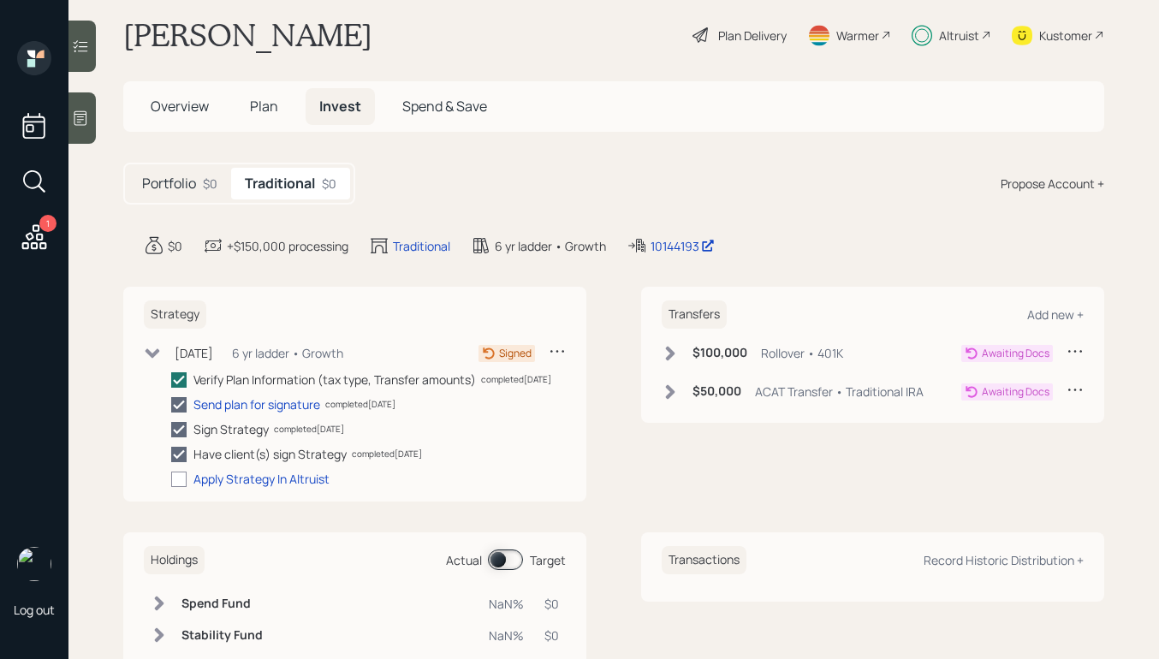 This screenshot has width=1159, height=659. What do you see at coordinates (180, 106) in the screenshot?
I see `span: Overview` at bounding box center [180, 106].